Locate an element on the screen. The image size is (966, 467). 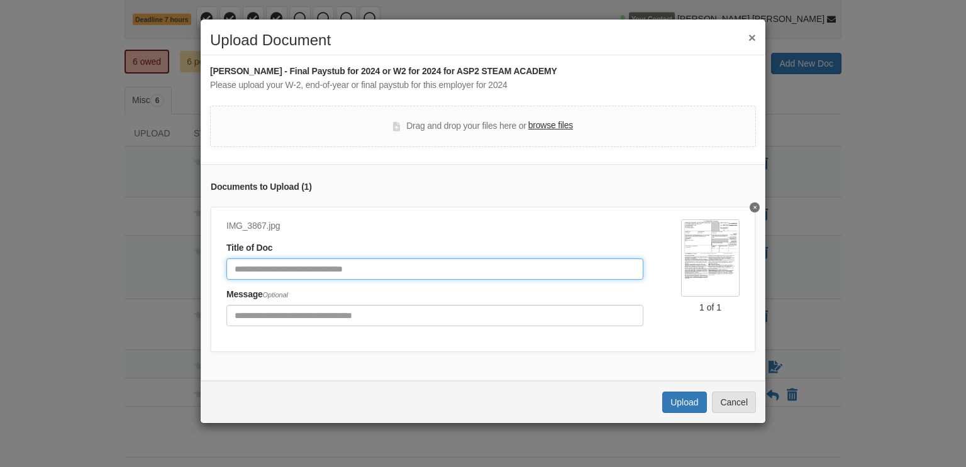
div: Please upload your W-2, end-of-year or final paystub for this employer for 2024 is located at coordinates (483, 86).